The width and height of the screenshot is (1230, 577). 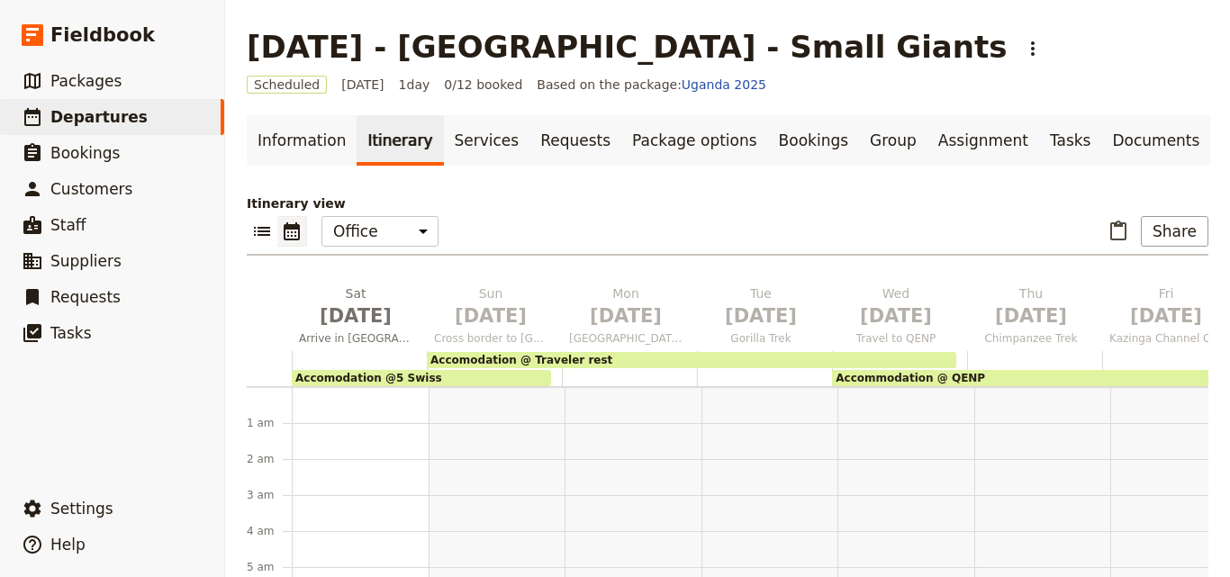 I want to click on span: Departures, so click(x=99, y=117).